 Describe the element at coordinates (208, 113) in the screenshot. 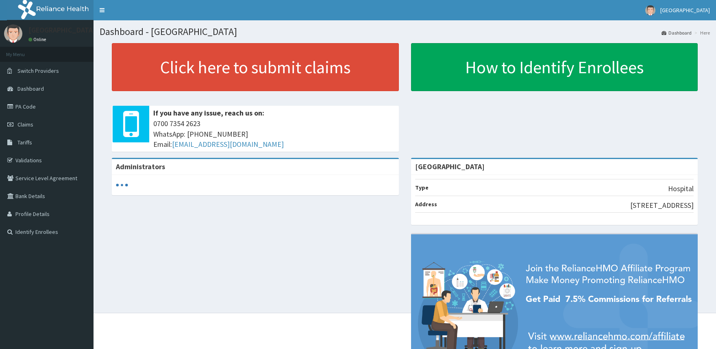

I see `b: If you have any issue, reach us on:` at that location.